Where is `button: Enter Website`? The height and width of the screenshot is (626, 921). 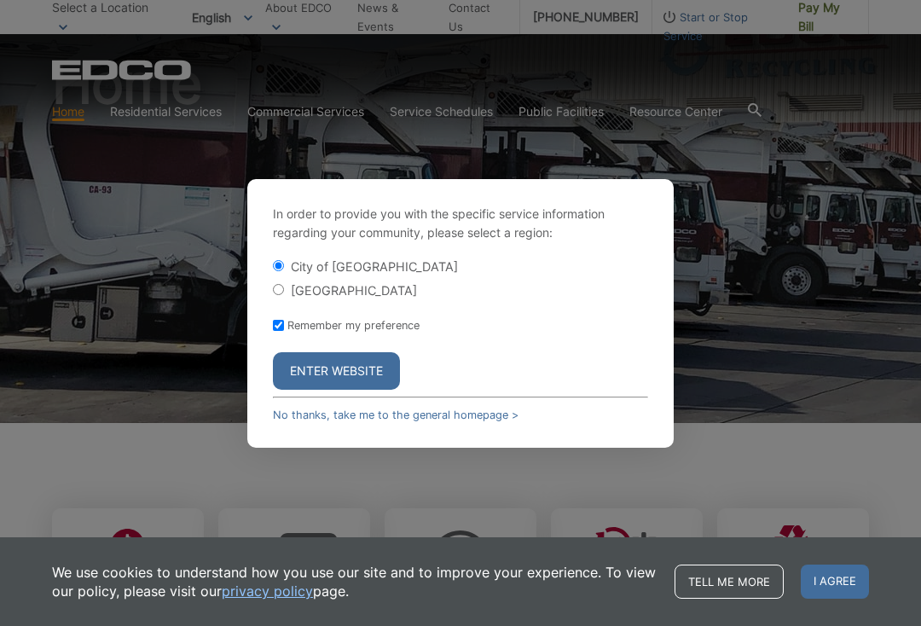
button: Enter Website is located at coordinates (336, 371).